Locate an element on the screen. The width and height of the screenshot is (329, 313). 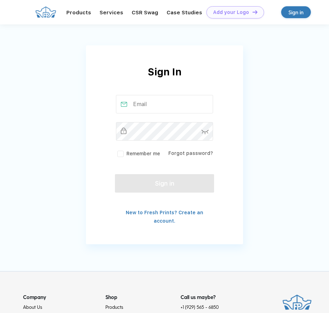
a: Sign in is located at coordinates (296, 12).